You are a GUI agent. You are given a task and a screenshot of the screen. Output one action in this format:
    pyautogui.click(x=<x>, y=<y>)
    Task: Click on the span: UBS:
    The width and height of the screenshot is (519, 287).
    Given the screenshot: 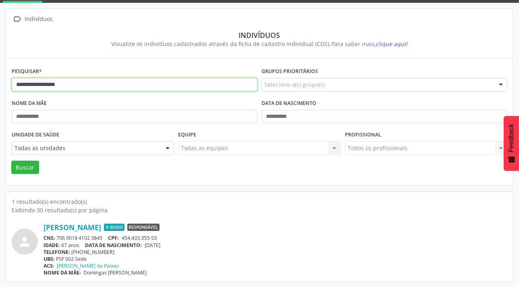 What is the action you would take?
    pyautogui.click(x=49, y=258)
    